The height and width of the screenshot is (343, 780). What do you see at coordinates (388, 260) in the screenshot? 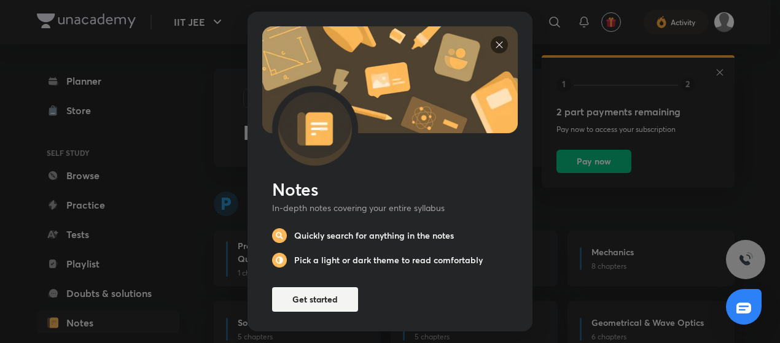
I see `h6: Pick a light or dark theme to read comfortably` at bounding box center [388, 260].